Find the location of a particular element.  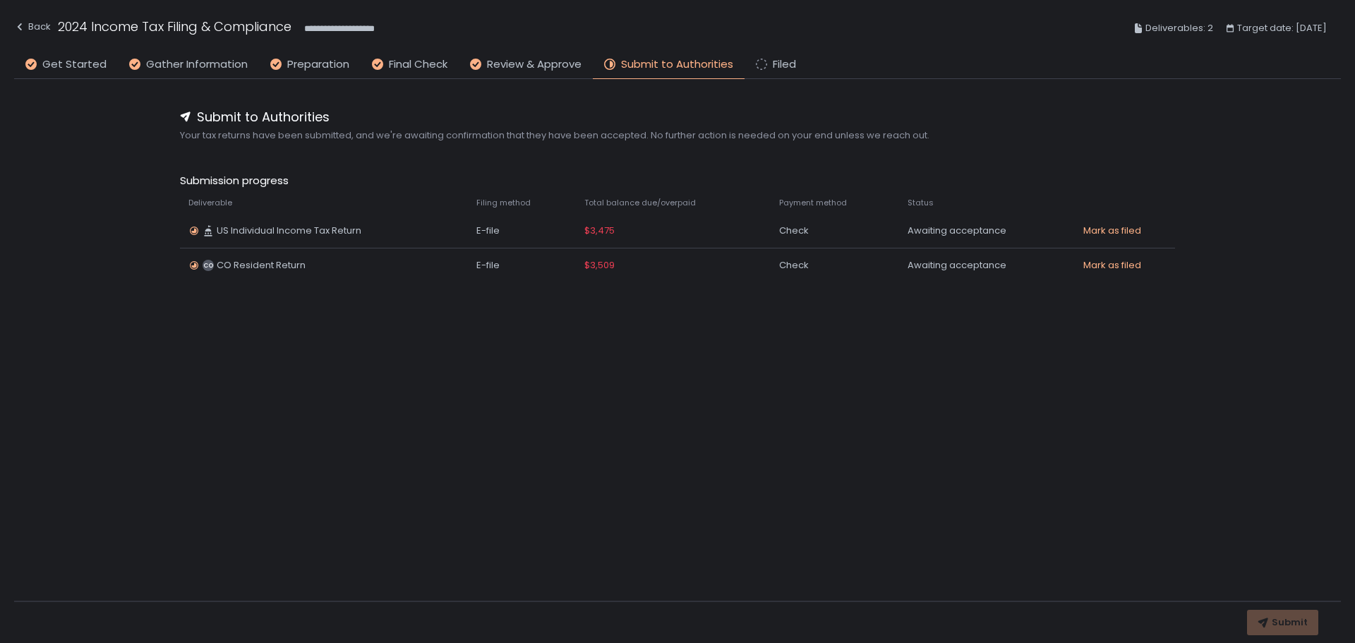

span: Status is located at coordinates (921, 203).